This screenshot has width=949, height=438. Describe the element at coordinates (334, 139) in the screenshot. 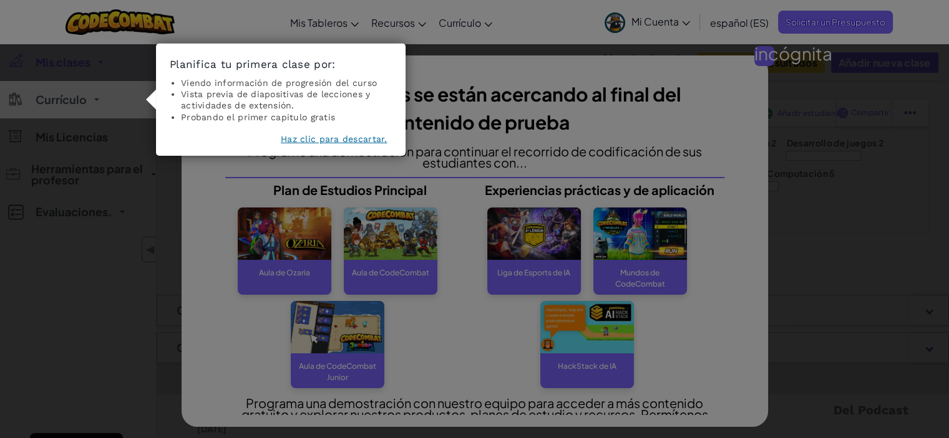

I see `font: Haz clic para descartar.` at that location.